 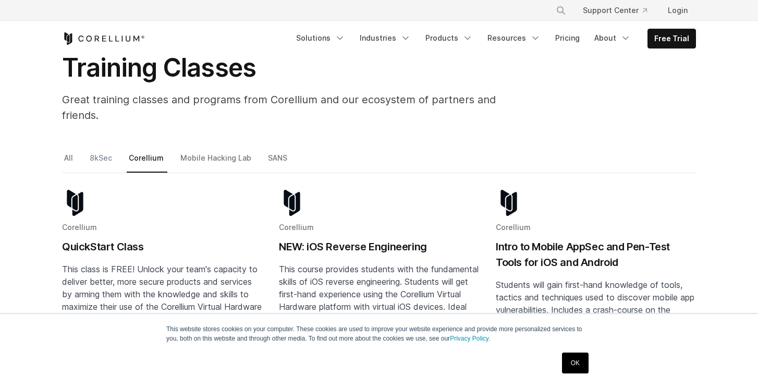 I want to click on p: Great training classes and programs from Corellium and our ecosystem of partners and friends., so click(x=297, y=107).